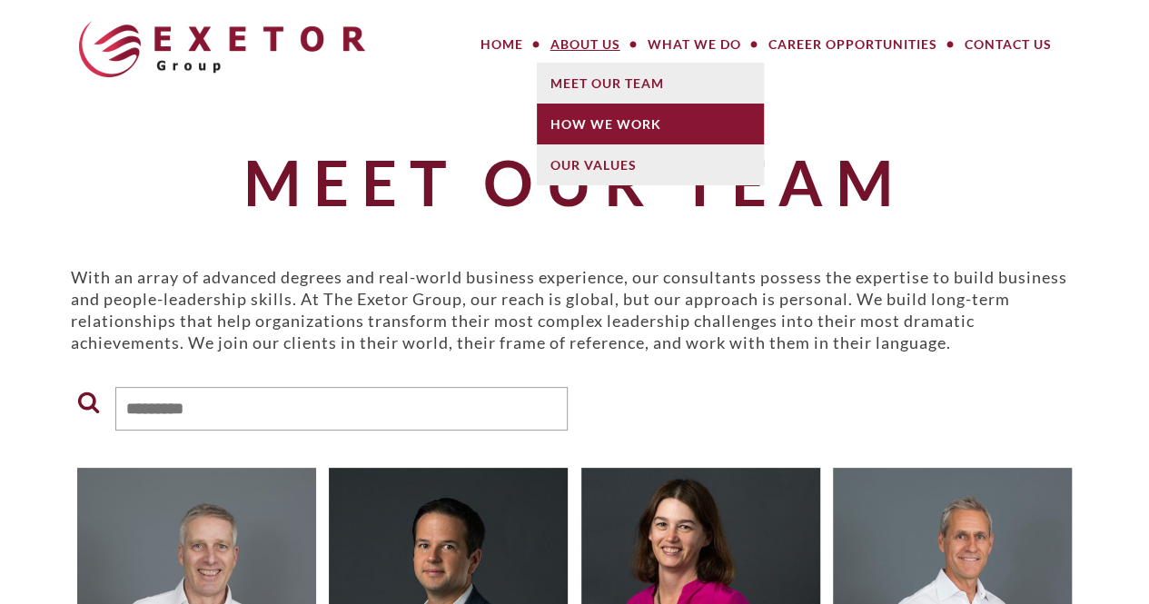 Image resolution: width=1149 pixels, height=604 pixels. Describe the element at coordinates (1008, 44) in the screenshot. I see `a: Contact Us` at that location.